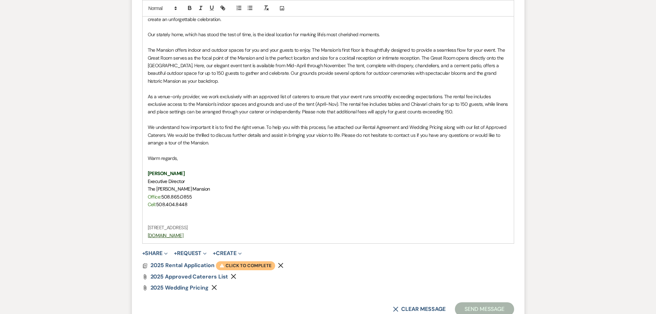 This screenshot has width=656, height=314. What do you see at coordinates (154, 197) in the screenshot?
I see `span: Office:` at bounding box center [154, 197].